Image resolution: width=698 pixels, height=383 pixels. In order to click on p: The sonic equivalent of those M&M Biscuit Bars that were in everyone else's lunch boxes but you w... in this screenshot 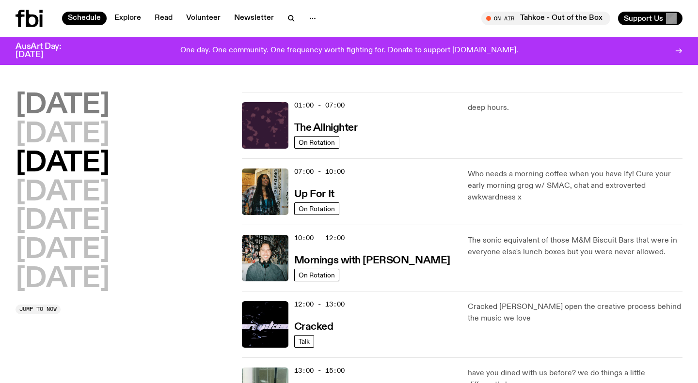, I will do `click(575, 247)`.